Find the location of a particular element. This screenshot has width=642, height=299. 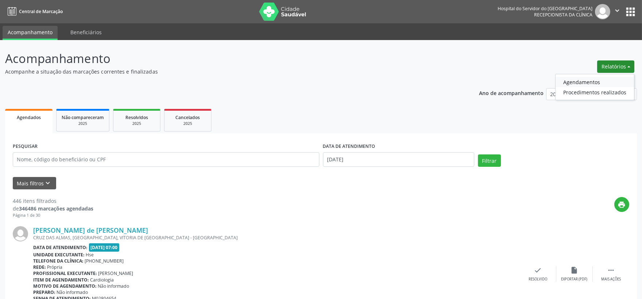

b: Telefone da clínica: is located at coordinates (58, 261).